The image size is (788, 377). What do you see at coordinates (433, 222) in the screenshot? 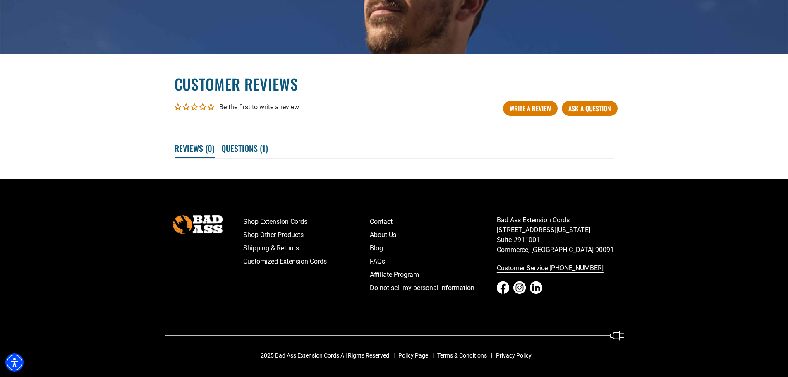
I see `a: Contact` at bounding box center [433, 222].